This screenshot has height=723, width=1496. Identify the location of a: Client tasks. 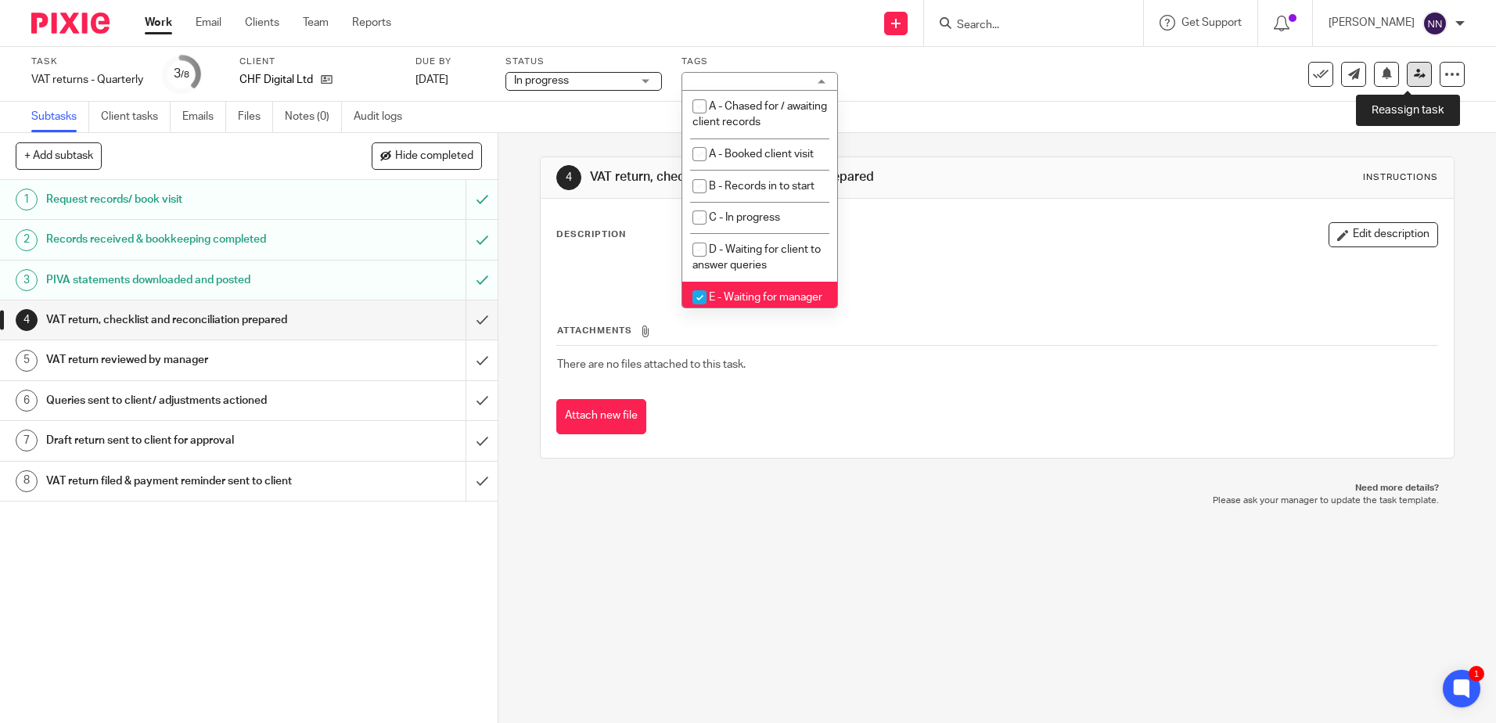
(135, 117).